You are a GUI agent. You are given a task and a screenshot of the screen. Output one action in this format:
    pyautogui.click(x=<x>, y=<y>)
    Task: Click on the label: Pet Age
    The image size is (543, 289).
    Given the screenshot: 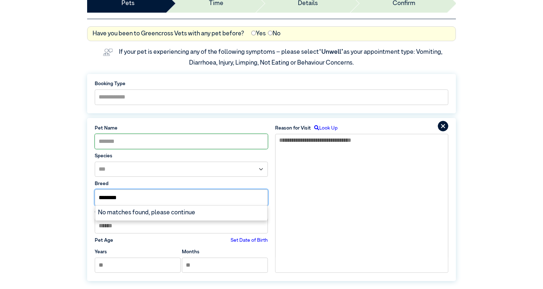 What is the action you would take?
    pyautogui.click(x=104, y=241)
    